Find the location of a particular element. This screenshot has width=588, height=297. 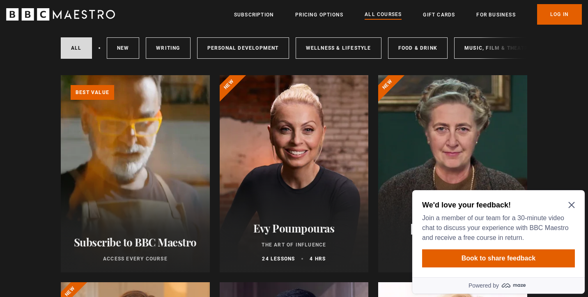

p: Best value is located at coordinates (92, 92).